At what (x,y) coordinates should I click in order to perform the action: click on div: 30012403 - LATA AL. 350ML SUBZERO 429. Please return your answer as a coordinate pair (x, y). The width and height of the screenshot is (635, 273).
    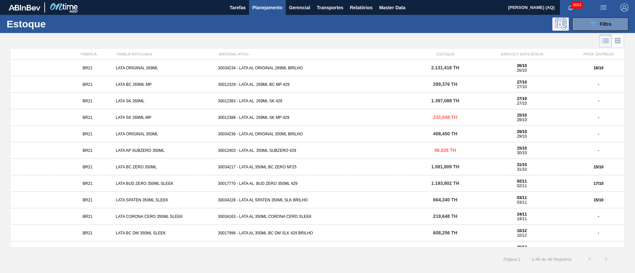
    Looking at the image, I should click on (317, 151).